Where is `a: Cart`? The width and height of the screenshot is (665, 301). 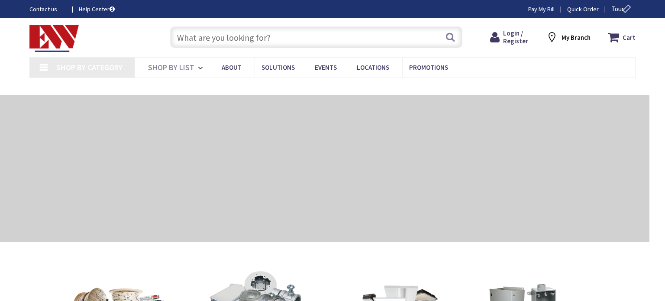
a: Cart is located at coordinates (622, 37).